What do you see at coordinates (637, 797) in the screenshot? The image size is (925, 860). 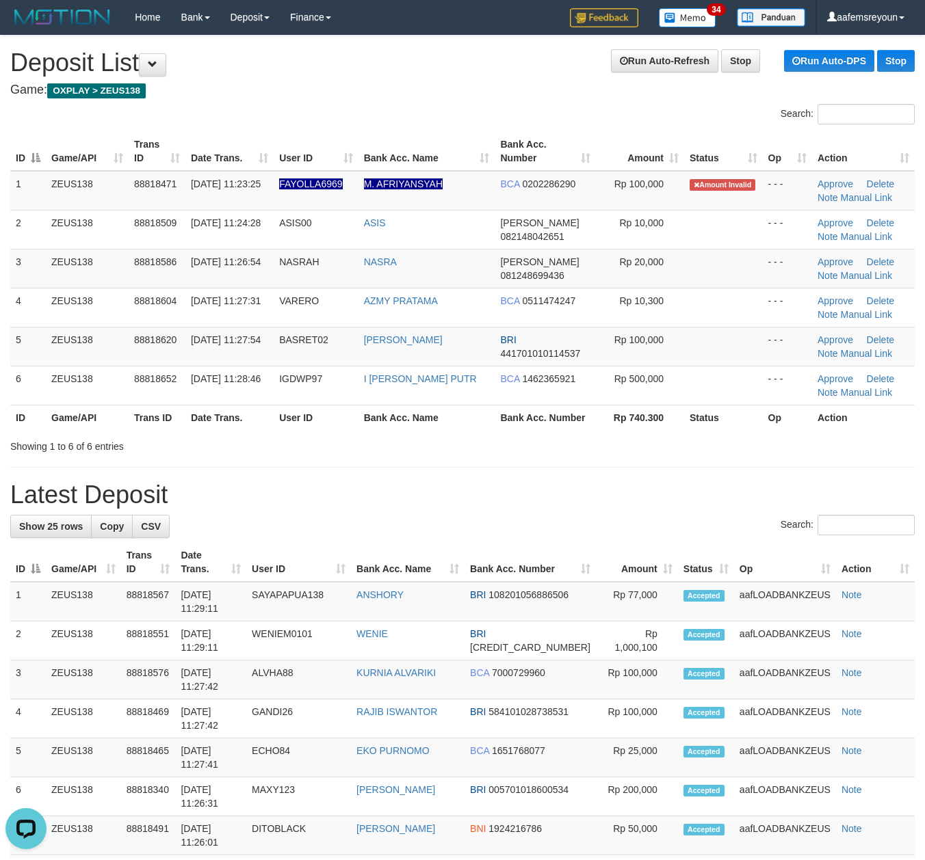 I see `td: Rp 200,000` at bounding box center [637, 797].